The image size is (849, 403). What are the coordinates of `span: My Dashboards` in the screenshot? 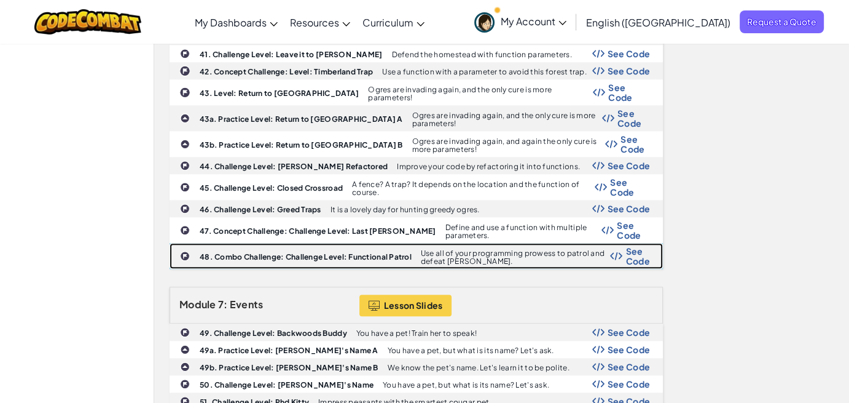 It's located at (230, 22).